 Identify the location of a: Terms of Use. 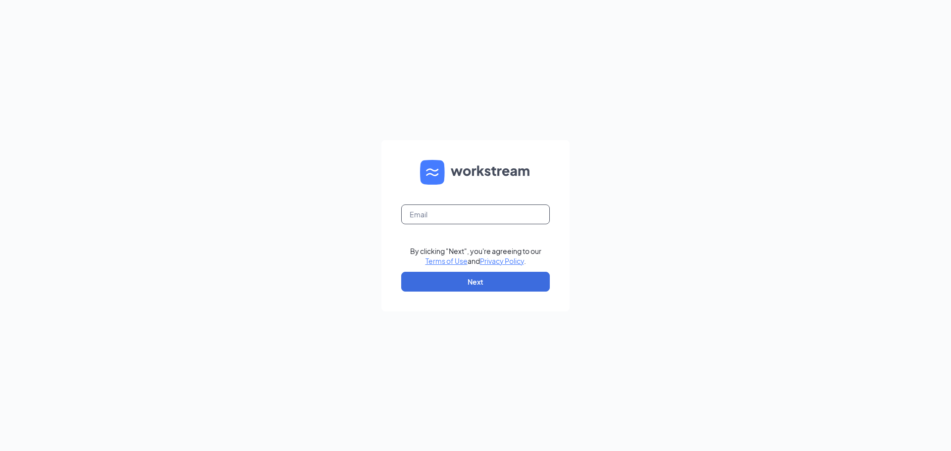
(446, 261).